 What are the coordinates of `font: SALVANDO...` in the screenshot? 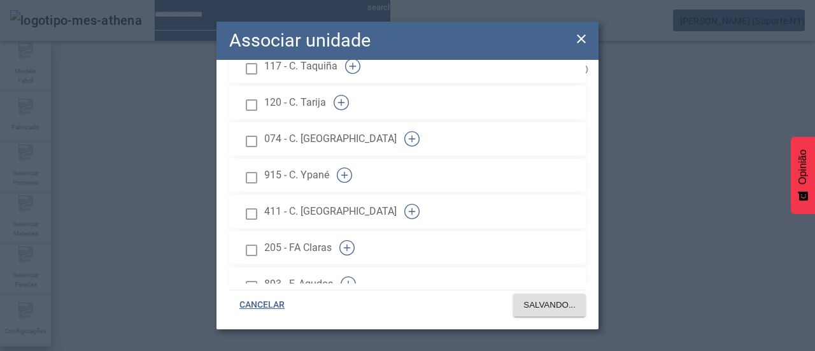 It's located at (549, 304).